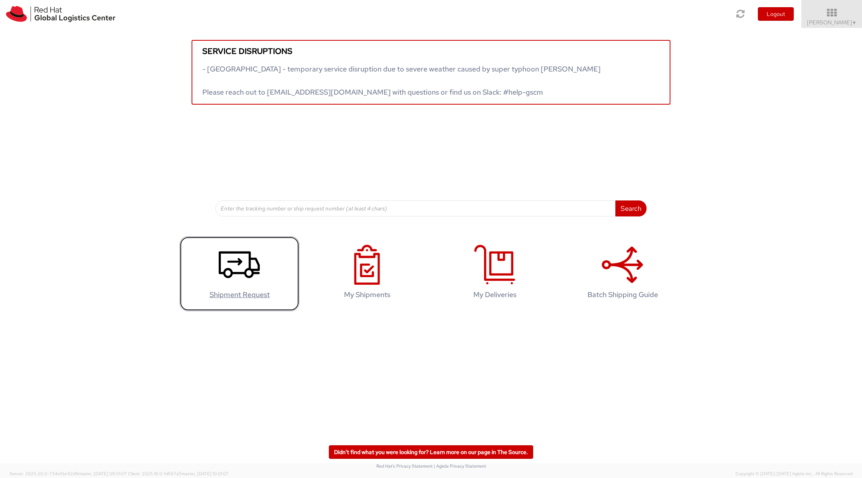 Image resolution: width=862 pixels, height=478 pixels. Describe the element at coordinates (367, 273) in the screenshot. I see `a: My Shipments` at that location.